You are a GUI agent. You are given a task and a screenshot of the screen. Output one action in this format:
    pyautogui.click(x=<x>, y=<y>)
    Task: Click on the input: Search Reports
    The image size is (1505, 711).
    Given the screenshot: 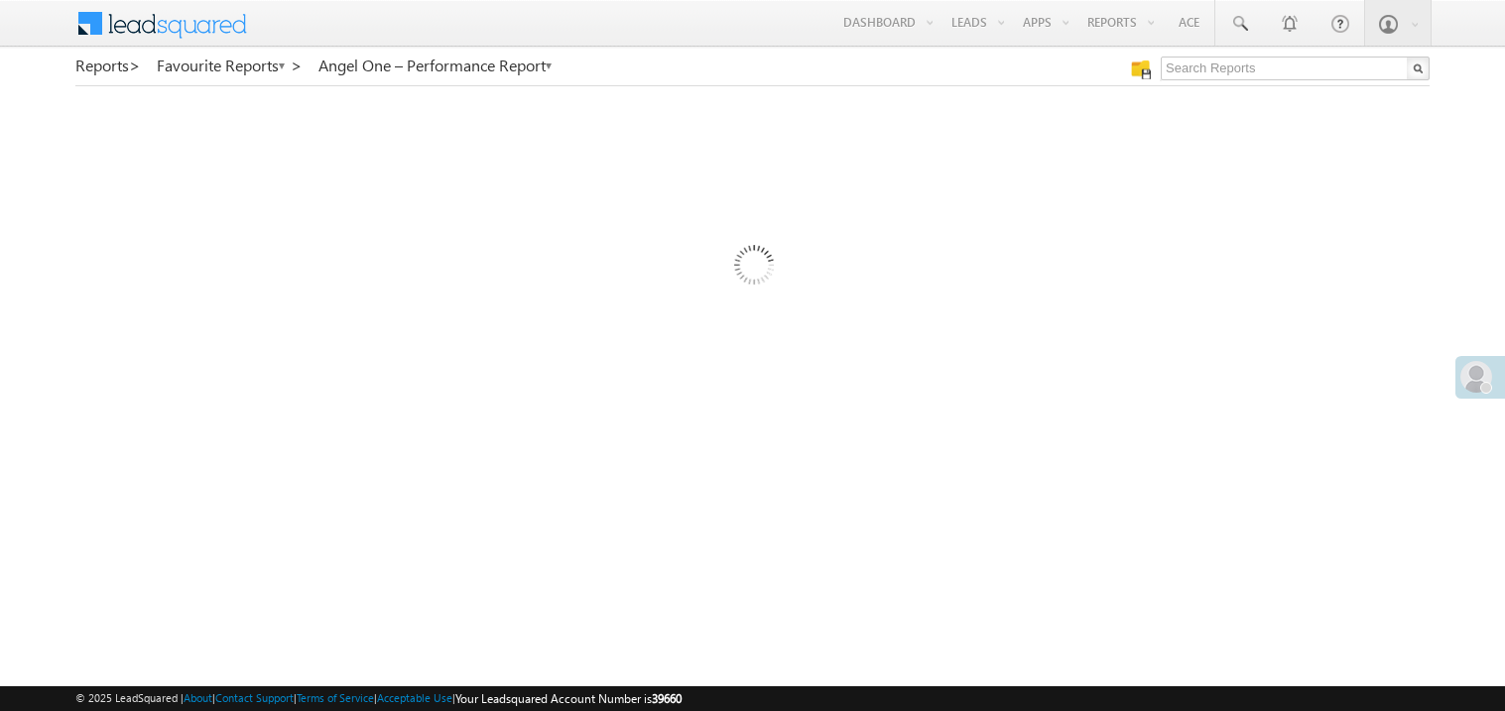 What is the action you would take?
    pyautogui.click(x=1294, y=68)
    